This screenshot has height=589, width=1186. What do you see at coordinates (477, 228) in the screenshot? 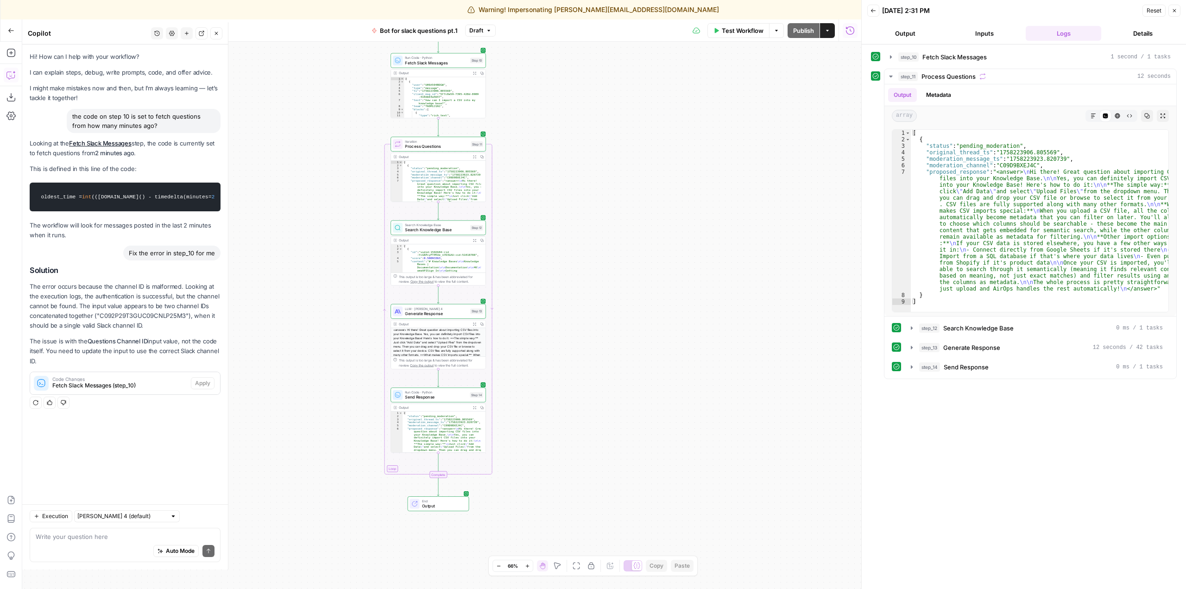
I see `div: Step 12` at bounding box center [477, 228].